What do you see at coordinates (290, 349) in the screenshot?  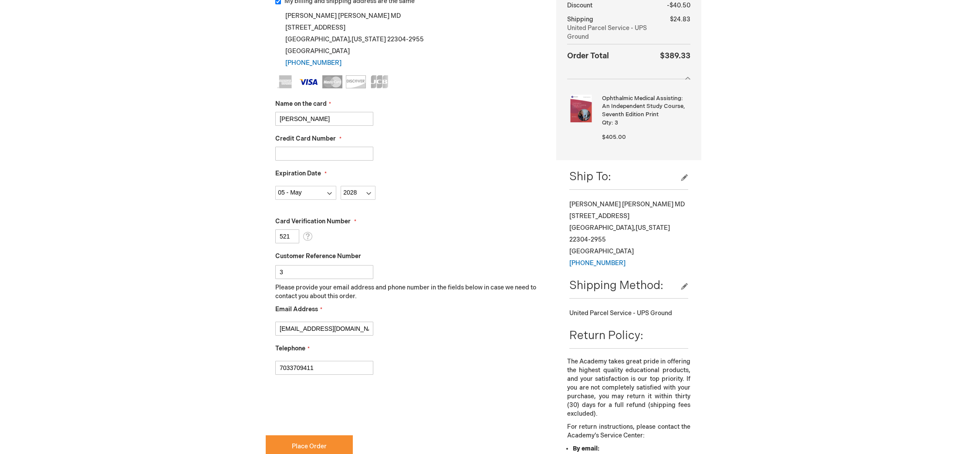 I see `span: Telephone` at bounding box center [290, 349].